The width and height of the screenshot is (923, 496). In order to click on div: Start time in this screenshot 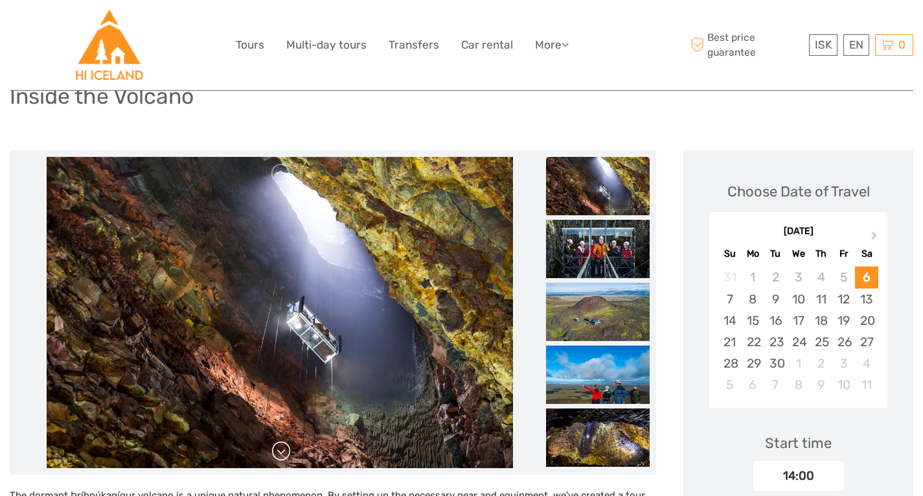, I will do `click(798, 443)`.